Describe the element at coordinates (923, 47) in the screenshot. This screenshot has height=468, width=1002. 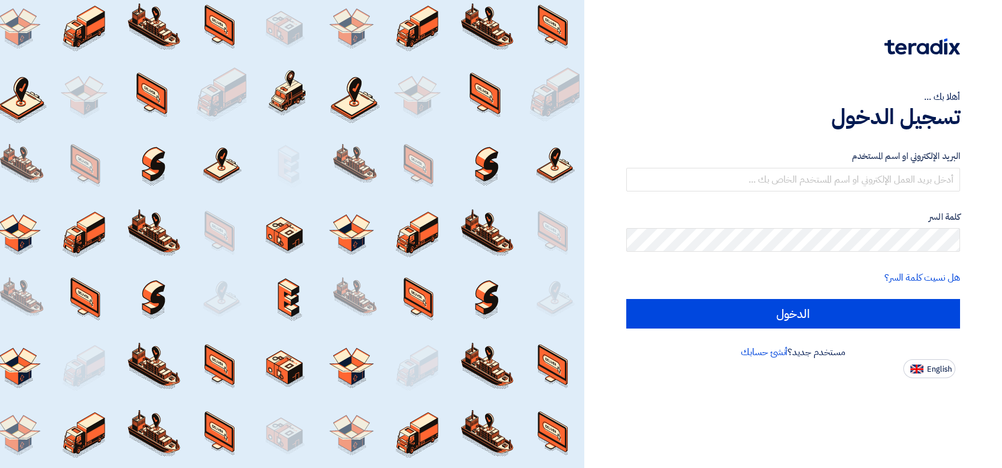
I see `img: Teradix logo` at that location.